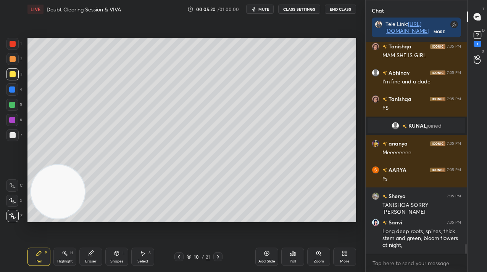  I want to click on button: CLASS SETTINGS, so click(299, 9).